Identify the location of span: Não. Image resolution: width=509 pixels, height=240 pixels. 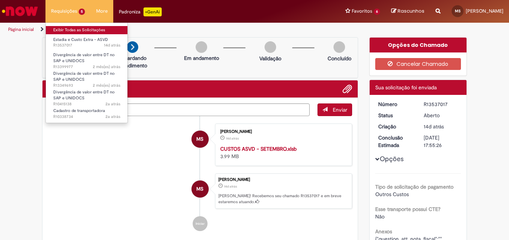
(380, 217).